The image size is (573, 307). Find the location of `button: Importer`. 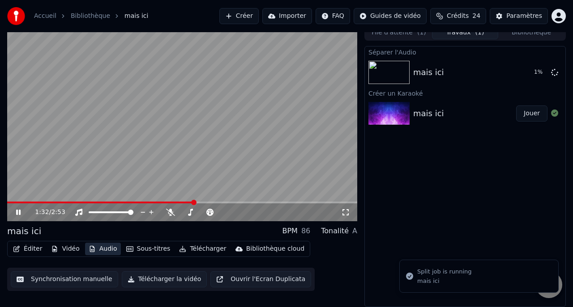

button: Importer is located at coordinates (287, 16).